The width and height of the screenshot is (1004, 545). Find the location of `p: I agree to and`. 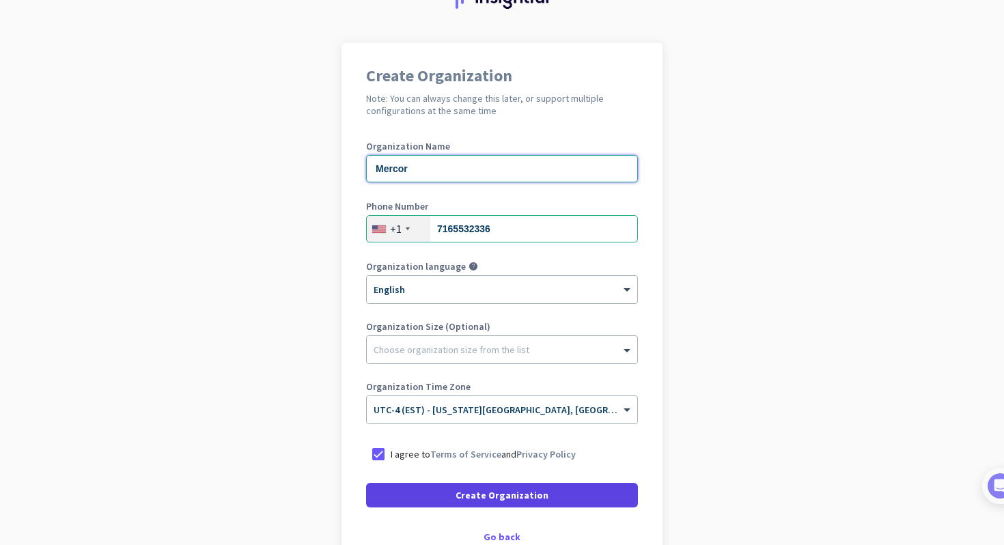

p: I agree to and is located at coordinates (483, 454).